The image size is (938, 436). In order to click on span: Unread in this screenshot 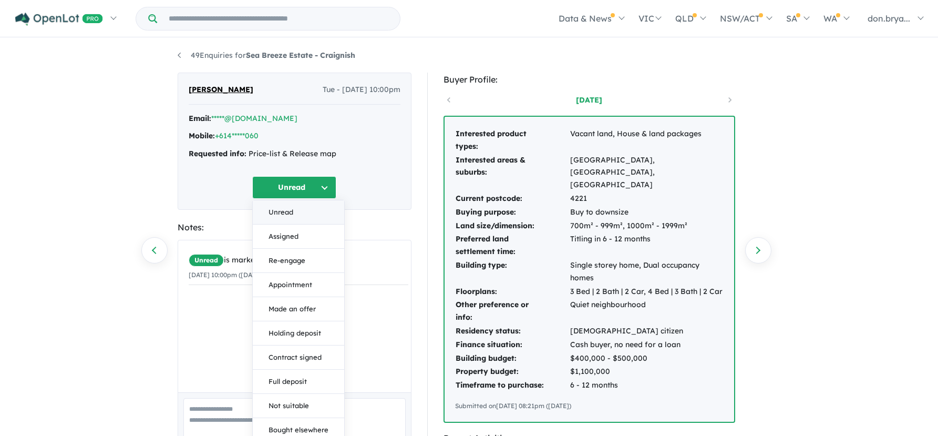, I will do `click(206, 260)`.